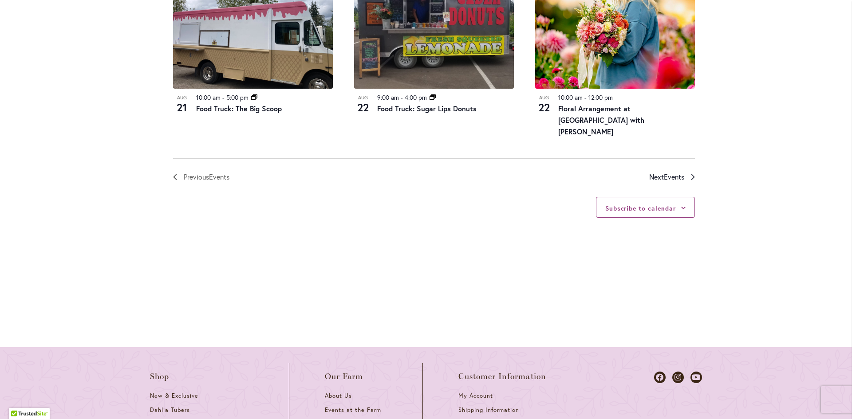 The image size is (852, 419). What do you see at coordinates (416, 97) in the screenshot?
I see `time: 4:00 pm` at bounding box center [416, 97].